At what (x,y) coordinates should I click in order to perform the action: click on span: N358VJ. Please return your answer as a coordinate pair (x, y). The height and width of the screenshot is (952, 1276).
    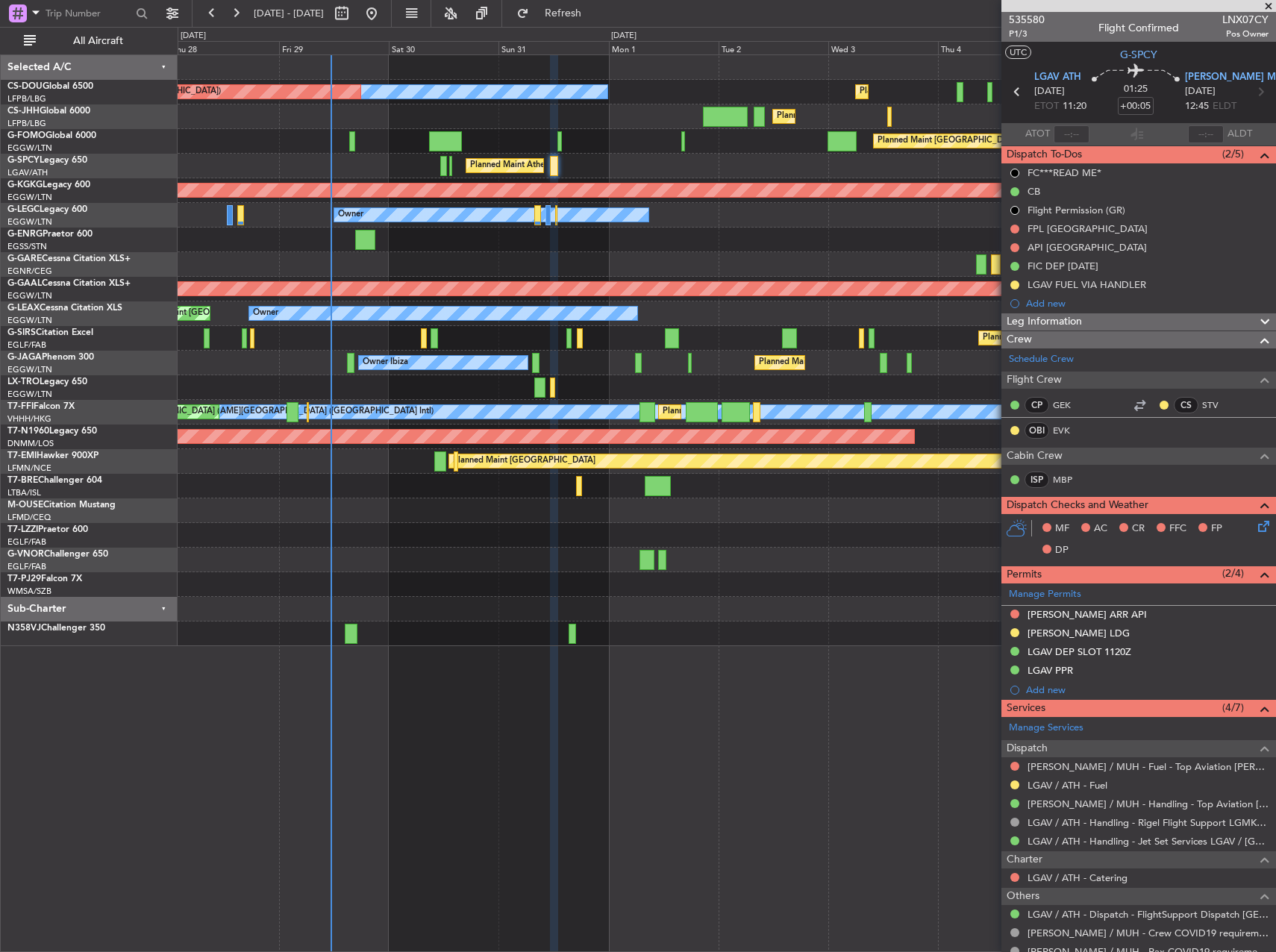
    Looking at the image, I should click on (24, 628).